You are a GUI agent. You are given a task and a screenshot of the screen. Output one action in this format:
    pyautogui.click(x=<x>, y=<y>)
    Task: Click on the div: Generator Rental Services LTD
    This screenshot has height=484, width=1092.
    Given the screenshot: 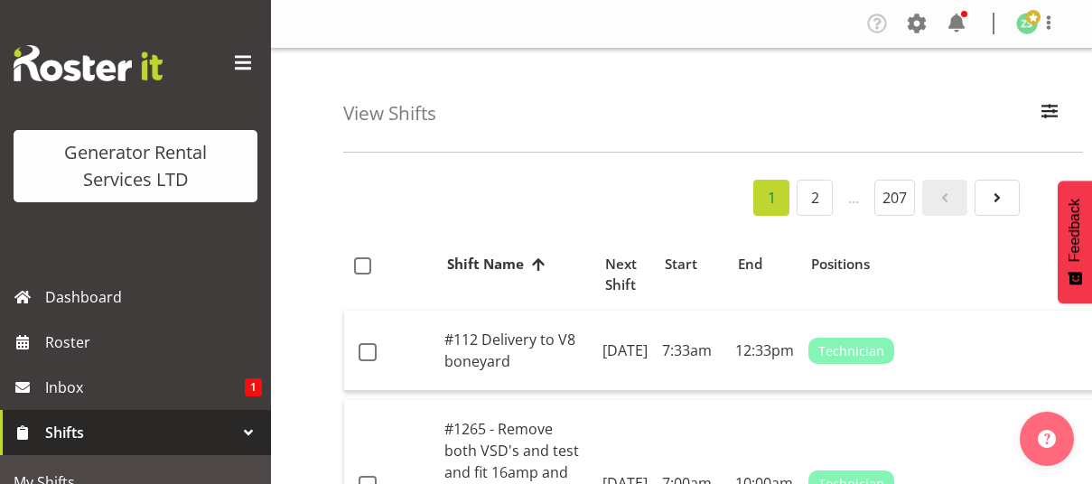 What is the action you would take?
    pyautogui.click(x=135, y=166)
    